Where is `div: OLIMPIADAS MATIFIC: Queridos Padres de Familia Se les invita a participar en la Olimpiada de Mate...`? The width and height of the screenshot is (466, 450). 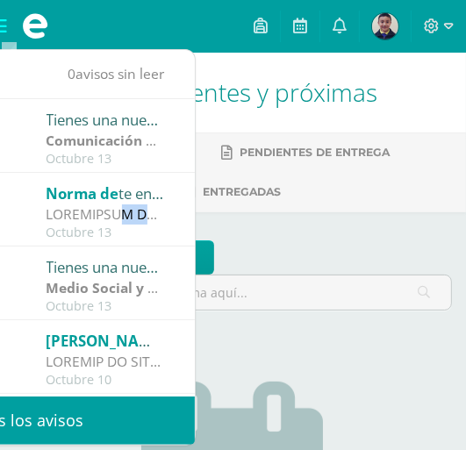 div: OLIMPIADAS MATIFIC: Queridos Padres de Familia Se les invita a participar en la Olimpiada de Mate... is located at coordinates (105, 214).